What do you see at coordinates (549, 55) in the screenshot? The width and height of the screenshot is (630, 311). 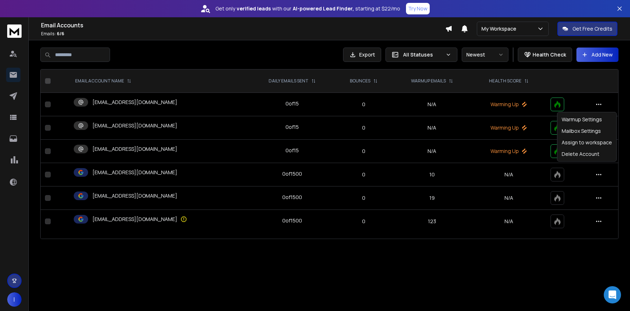 I see `p: Health Check` at bounding box center [549, 55].